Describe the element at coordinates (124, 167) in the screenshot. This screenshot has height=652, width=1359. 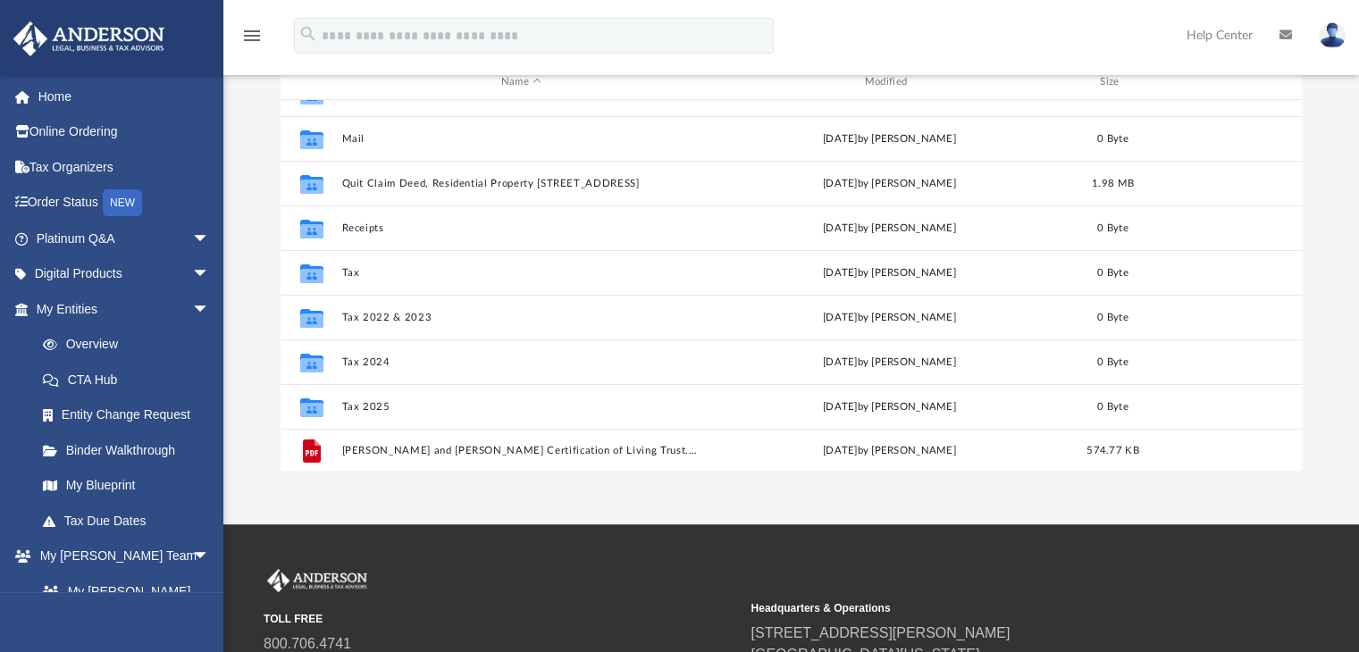
I see `a: Tax Organizers` at that location.